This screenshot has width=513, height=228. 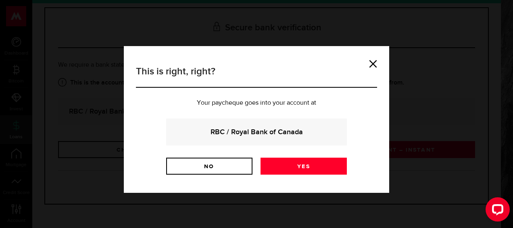 What do you see at coordinates (304, 166) in the screenshot?
I see `a: Yes` at bounding box center [304, 166].